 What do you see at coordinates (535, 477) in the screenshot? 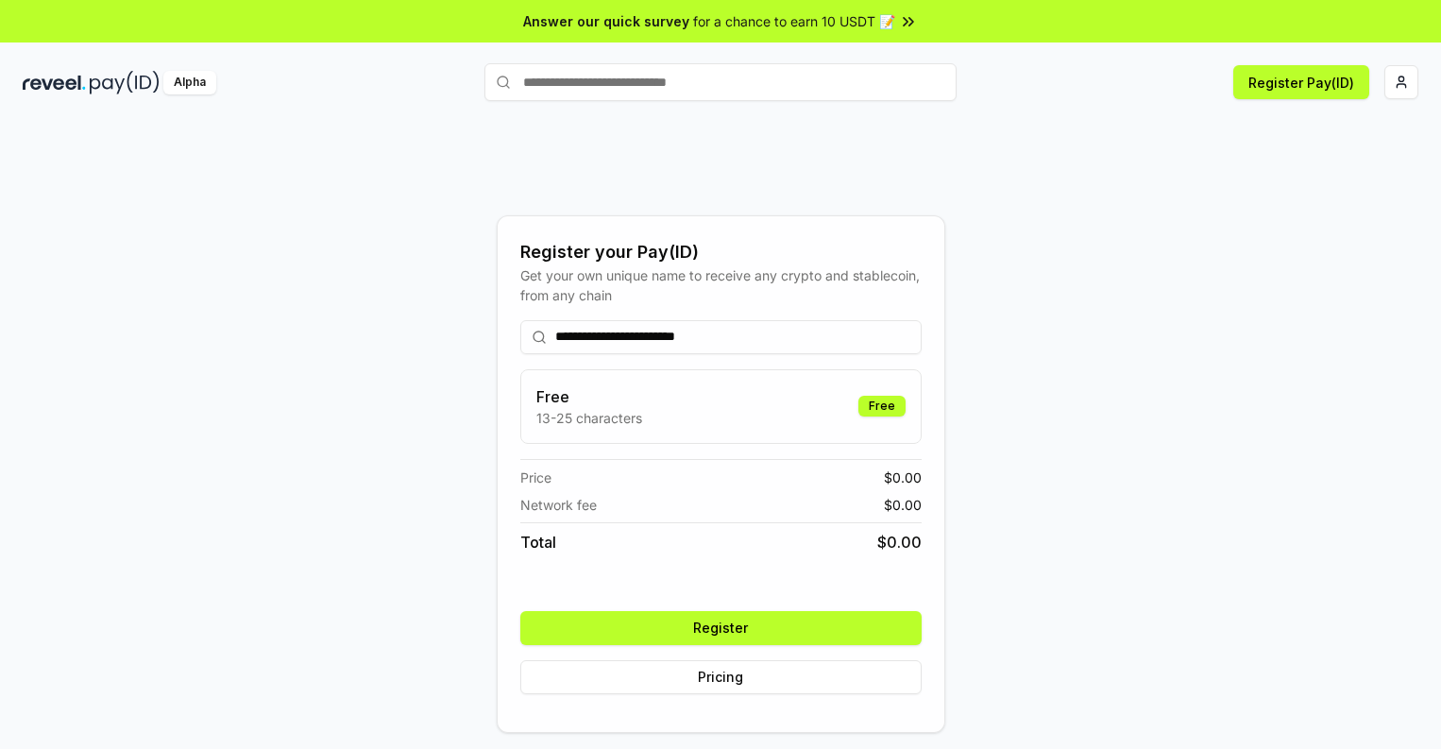
I see `span: Price` at bounding box center [535, 477].